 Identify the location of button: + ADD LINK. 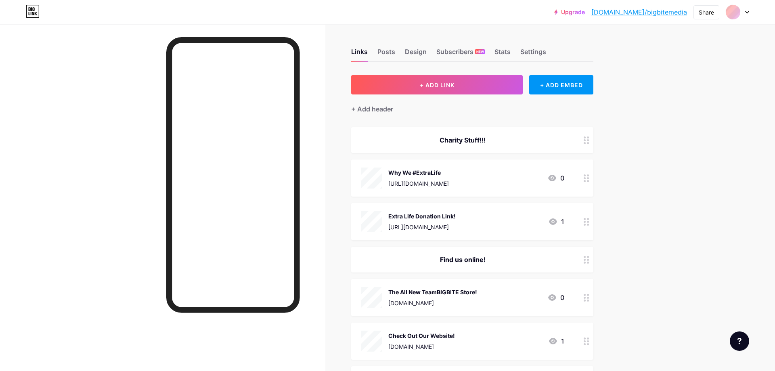
(437, 85).